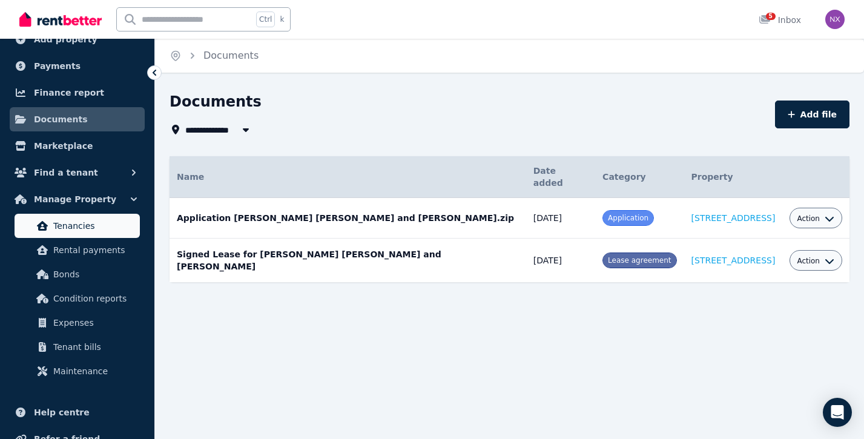 The image size is (864, 439). Describe the element at coordinates (640, 177) in the screenshot. I see `th: Category` at that location.